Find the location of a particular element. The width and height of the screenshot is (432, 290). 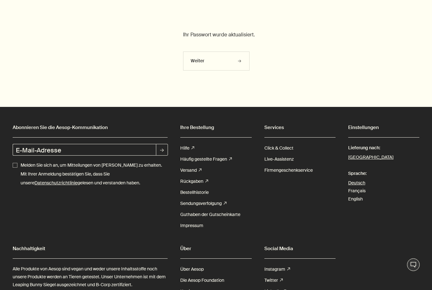

h3: Abonnieren Sie die Aesop-Kommunikation is located at coordinates (90, 127).